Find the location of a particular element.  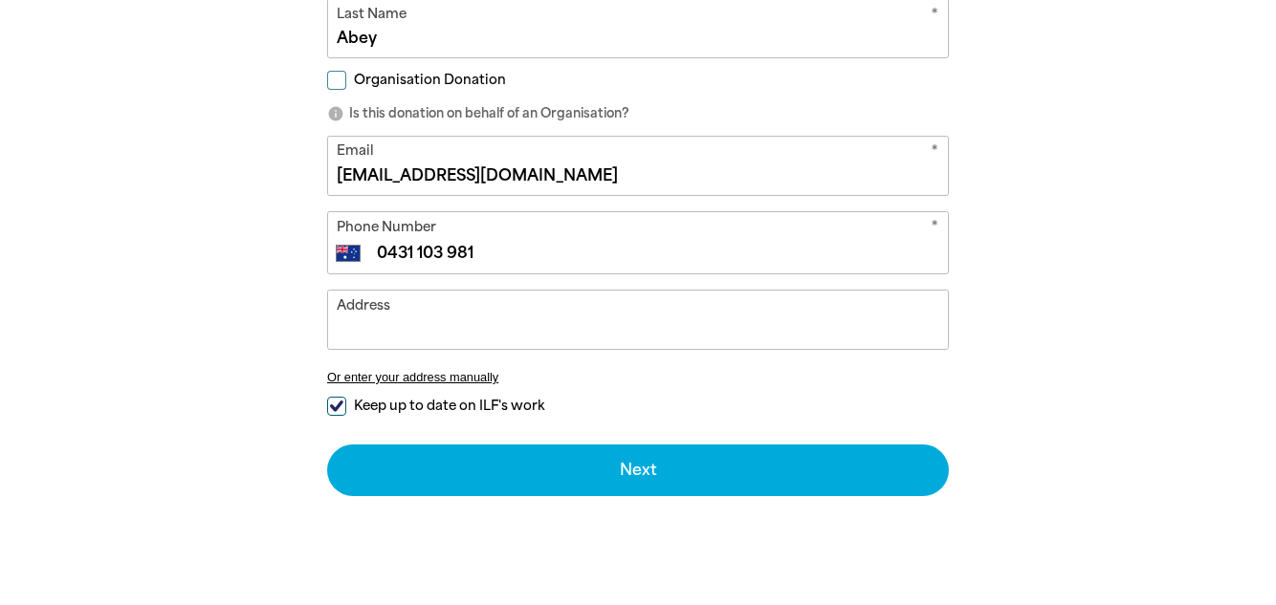

span: Keep up to date on ILF's work is located at coordinates (449, 405).